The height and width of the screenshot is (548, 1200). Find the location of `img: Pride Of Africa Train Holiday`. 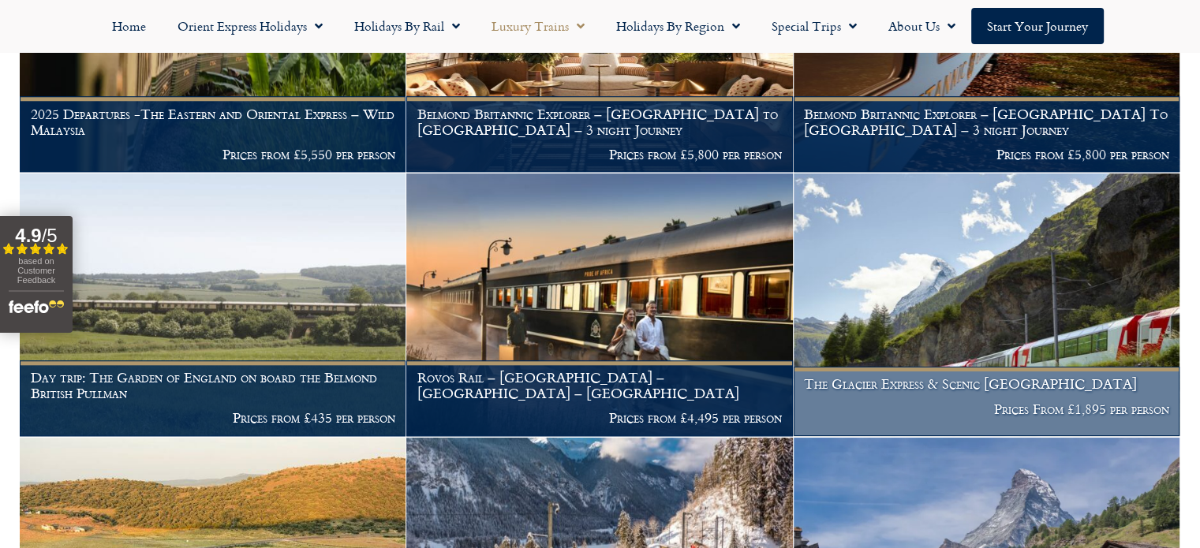

img: Pride Of Africa Train Holiday is located at coordinates (599, 305).